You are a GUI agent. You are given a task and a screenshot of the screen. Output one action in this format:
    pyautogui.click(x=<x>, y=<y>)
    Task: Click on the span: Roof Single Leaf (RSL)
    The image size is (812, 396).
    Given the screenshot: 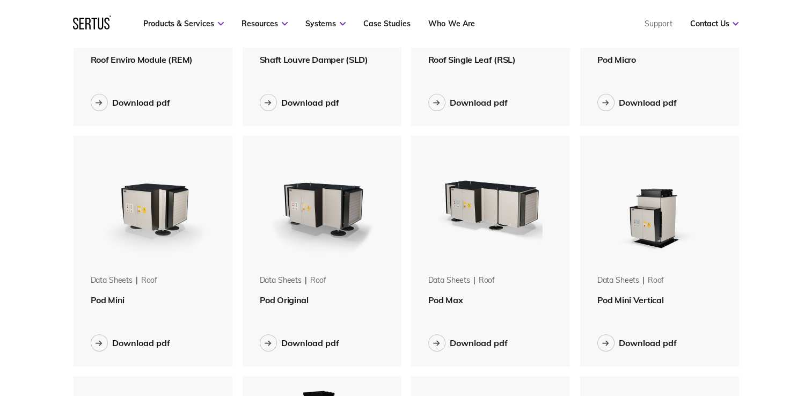 What is the action you would take?
    pyautogui.click(x=472, y=60)
    